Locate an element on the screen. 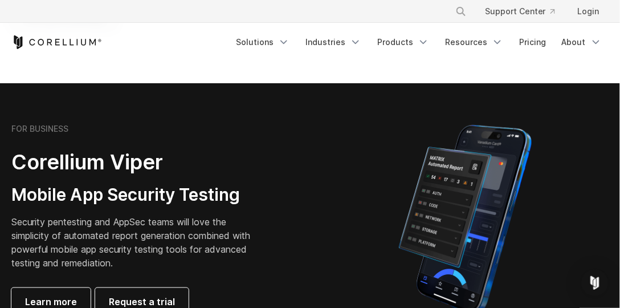  h2: Corellium Viper is located at coordinates (133, 162).